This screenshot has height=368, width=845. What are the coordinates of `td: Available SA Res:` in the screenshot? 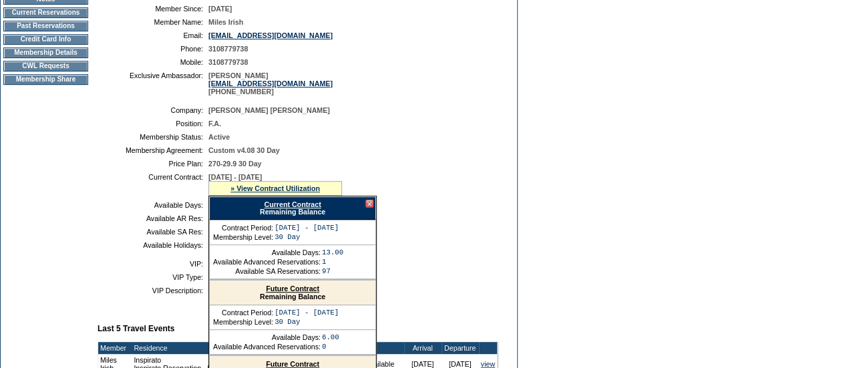 It's located at (153, 232).